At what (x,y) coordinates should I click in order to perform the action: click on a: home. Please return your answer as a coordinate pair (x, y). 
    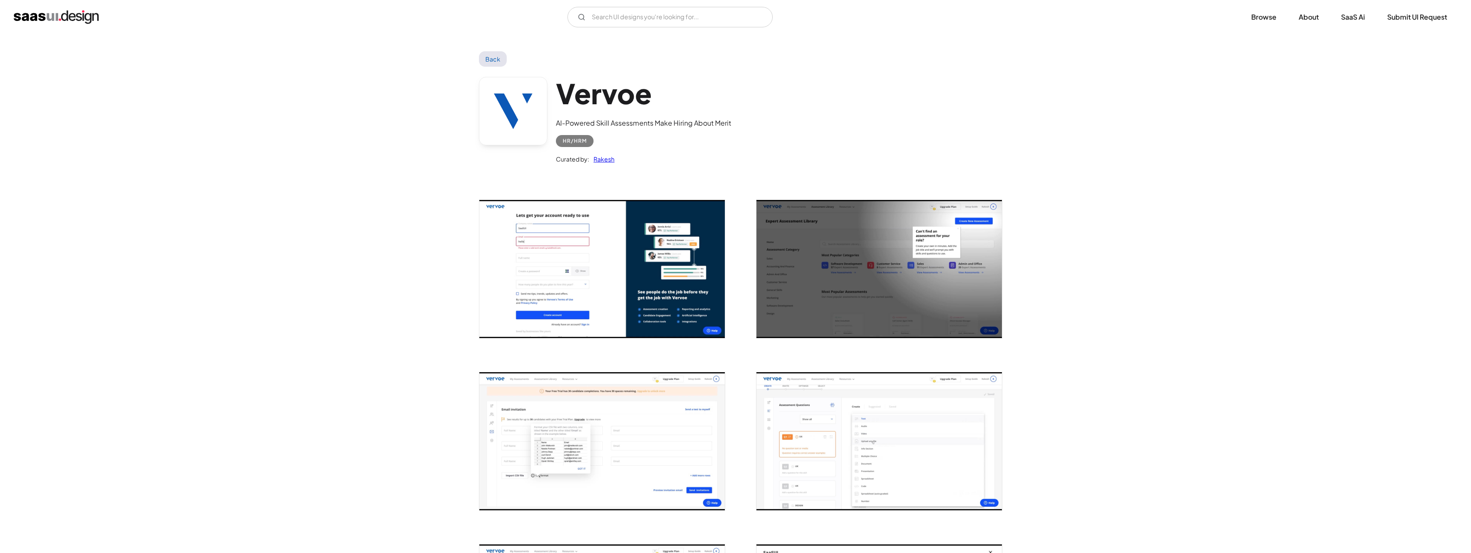
    Looking at the image, I should click on (56, 17).